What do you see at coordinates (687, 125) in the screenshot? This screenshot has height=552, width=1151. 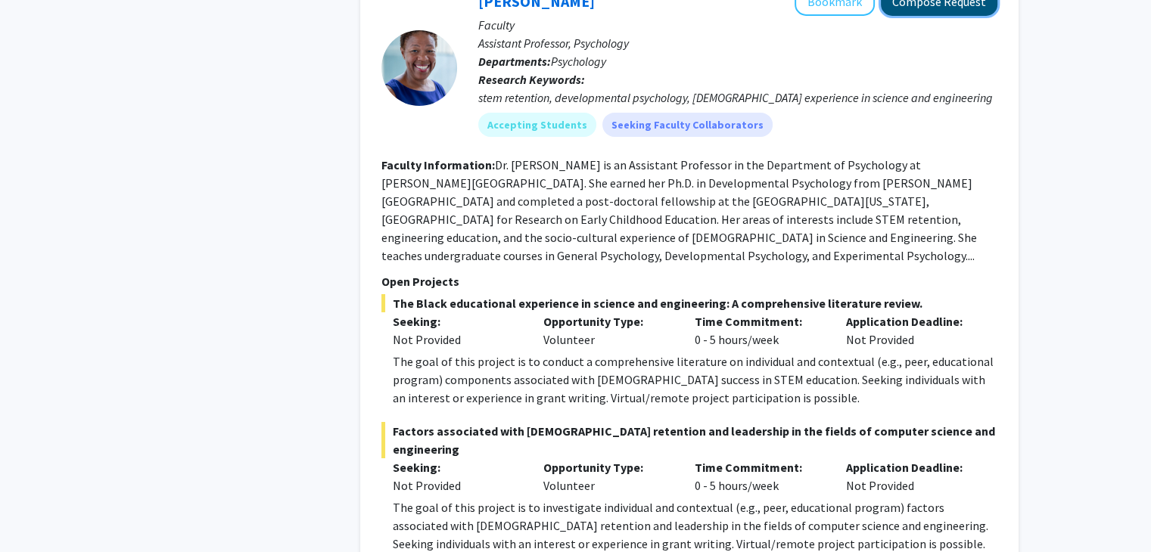 I see `mat-chip: Seeking Faculty Collaborators` at bounding box center [687, 125].